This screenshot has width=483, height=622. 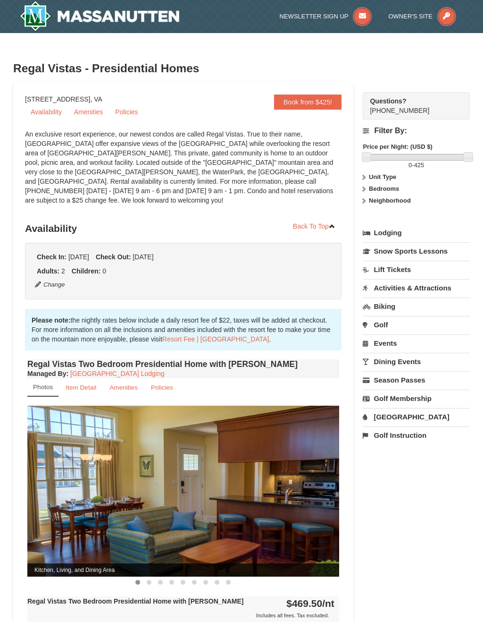 What do you see at coordinates (416, 306) in the screenshot?
I see `a: Biking` at bounding box center [416, 306].